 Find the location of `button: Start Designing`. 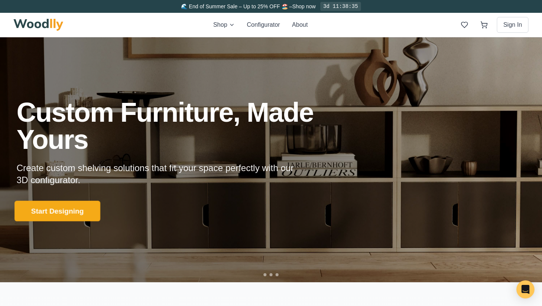

button: Start Designing is located at coordinates (58, 211).